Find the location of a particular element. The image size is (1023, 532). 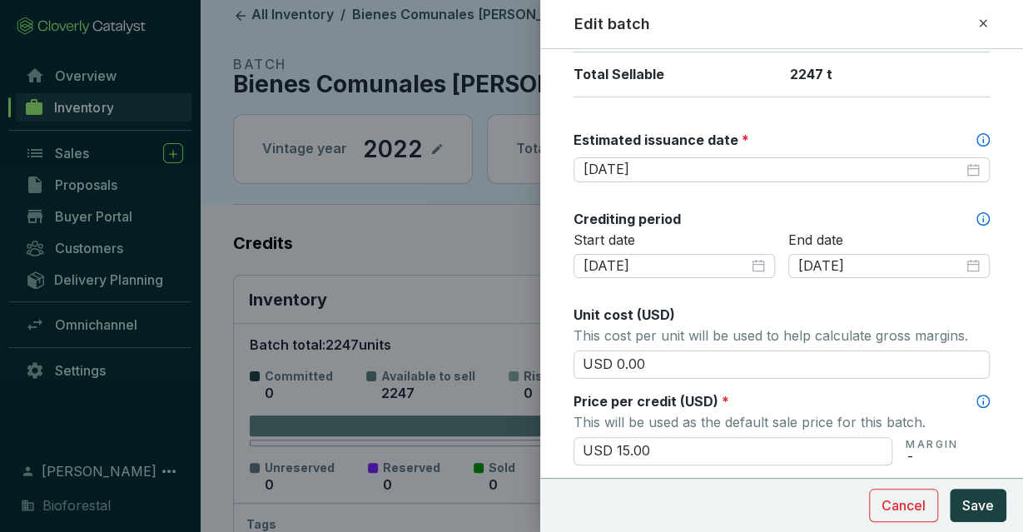

button: Cancel is located at coordinates (903, 505).